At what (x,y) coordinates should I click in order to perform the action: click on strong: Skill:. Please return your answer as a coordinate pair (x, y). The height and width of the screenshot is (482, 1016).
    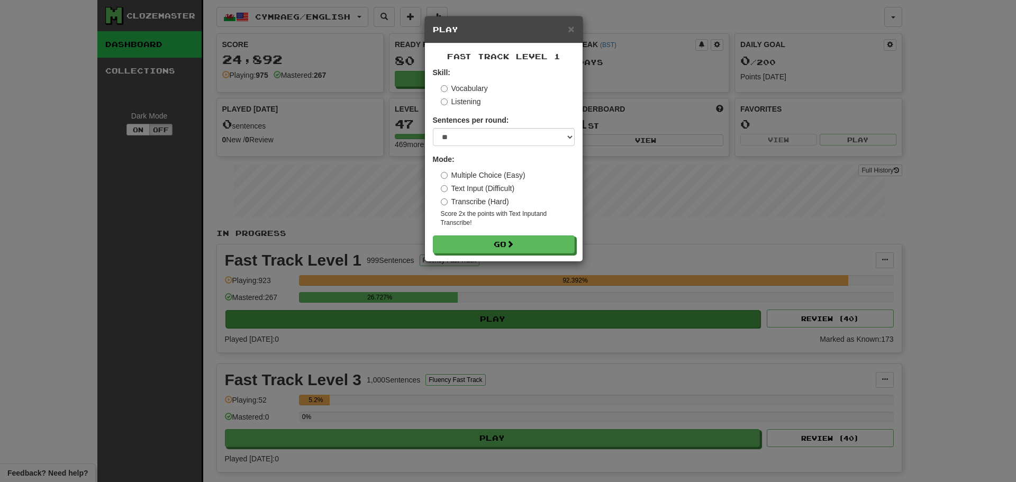
    Looking at the image, I should click on (441, 73).